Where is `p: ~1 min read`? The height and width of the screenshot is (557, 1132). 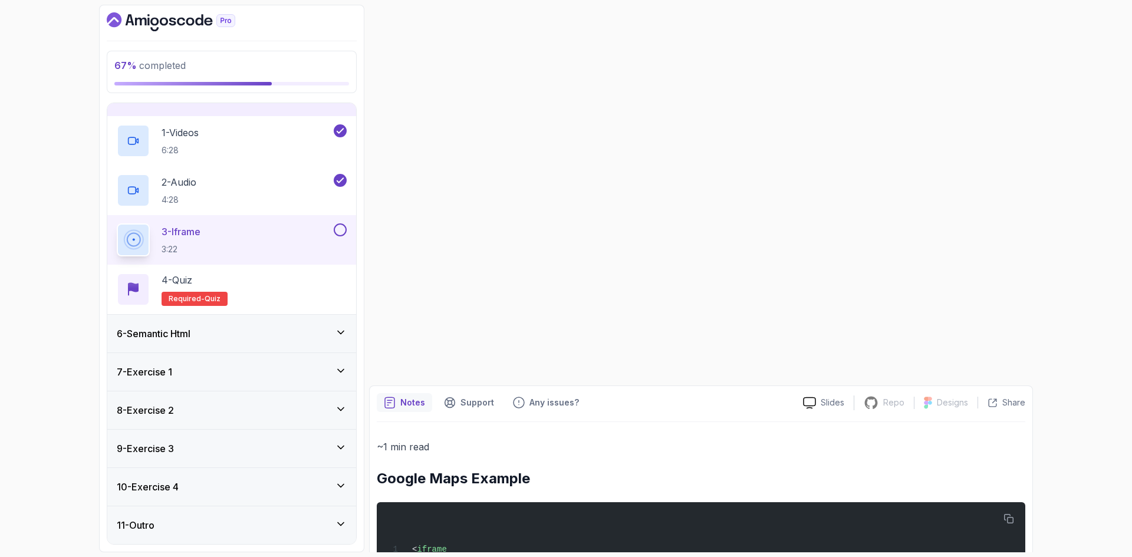 p: ~1 min read is located at coordinates (701, 447).